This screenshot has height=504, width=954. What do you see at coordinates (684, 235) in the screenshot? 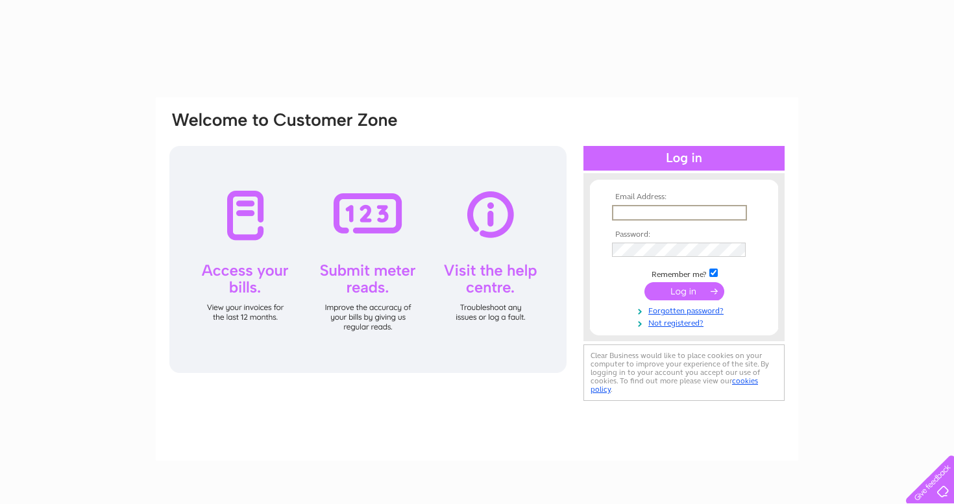
I see `th: Password:` at bounding box center [684, 235].